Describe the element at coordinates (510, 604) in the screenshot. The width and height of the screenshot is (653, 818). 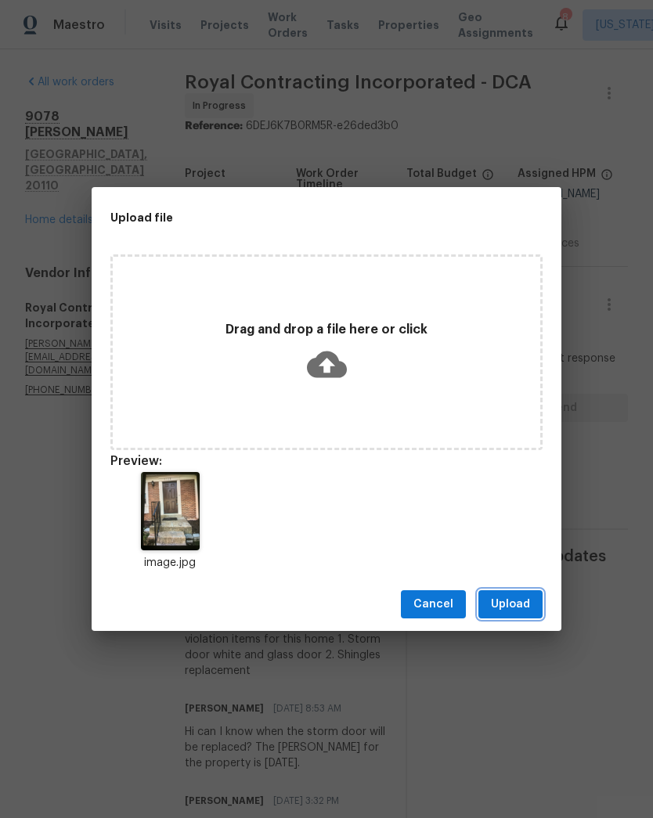
I see `span: Upload` at that location.